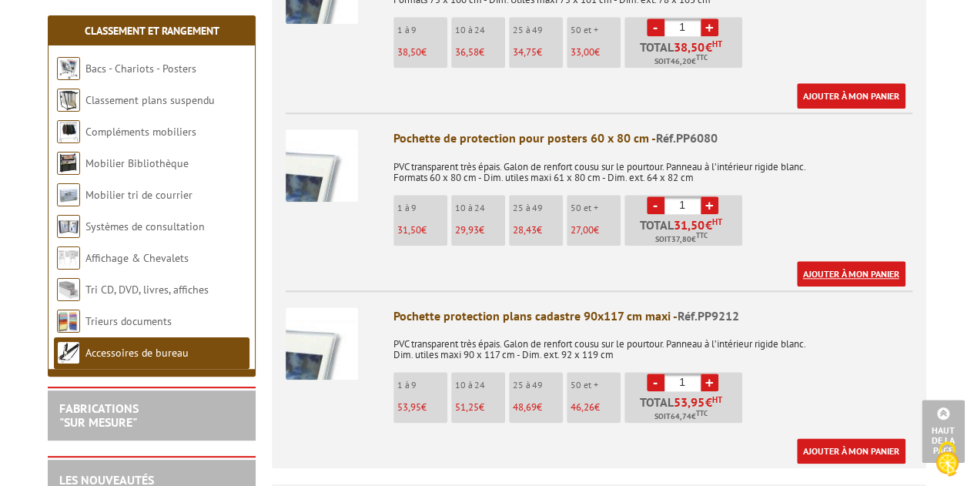 The height and width of the screenshot is (486, 974). What do you see at coordinates (322, 343) in the screenshot?
I see `img: Pochette protection plans cadastre 90x117 cm maxi` at bounding box center [322, 343].